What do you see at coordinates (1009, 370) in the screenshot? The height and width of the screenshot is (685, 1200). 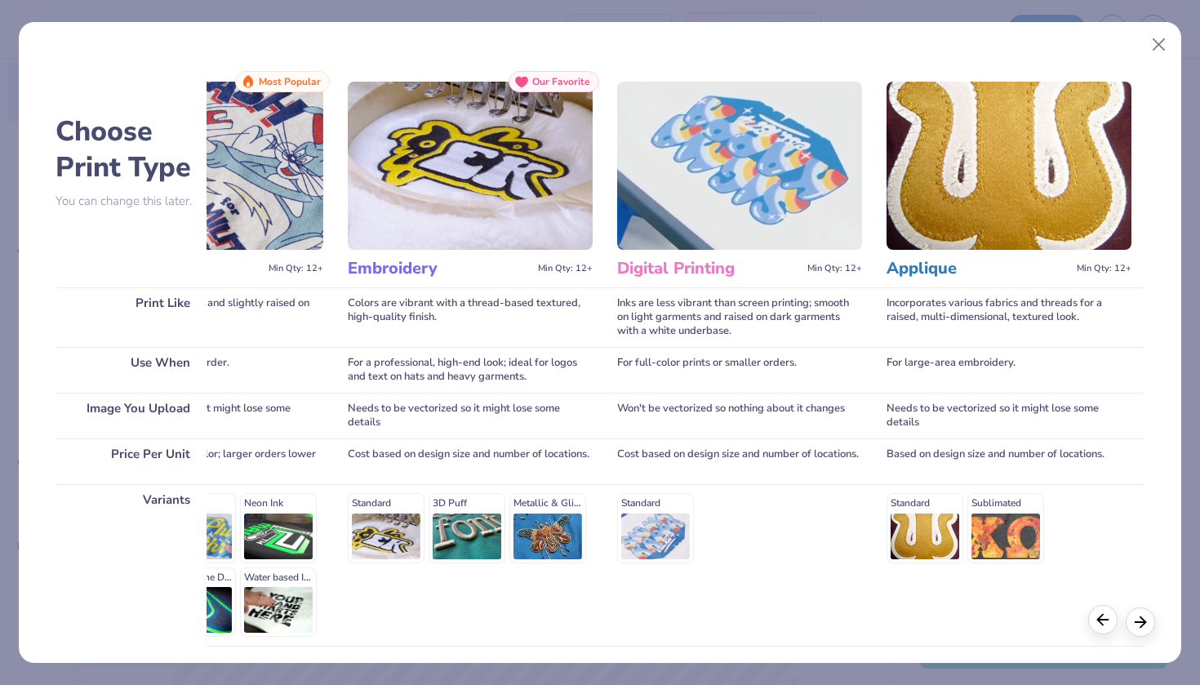 I see `div: For large-area embroidery.` at bounding box center [1009, 370].